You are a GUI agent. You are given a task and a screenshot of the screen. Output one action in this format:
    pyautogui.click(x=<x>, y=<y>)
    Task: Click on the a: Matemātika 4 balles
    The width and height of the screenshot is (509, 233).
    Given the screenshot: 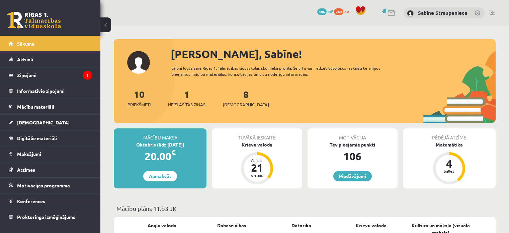 What is the action you would take?
    pyautogui.click(x=449, y=163)
    